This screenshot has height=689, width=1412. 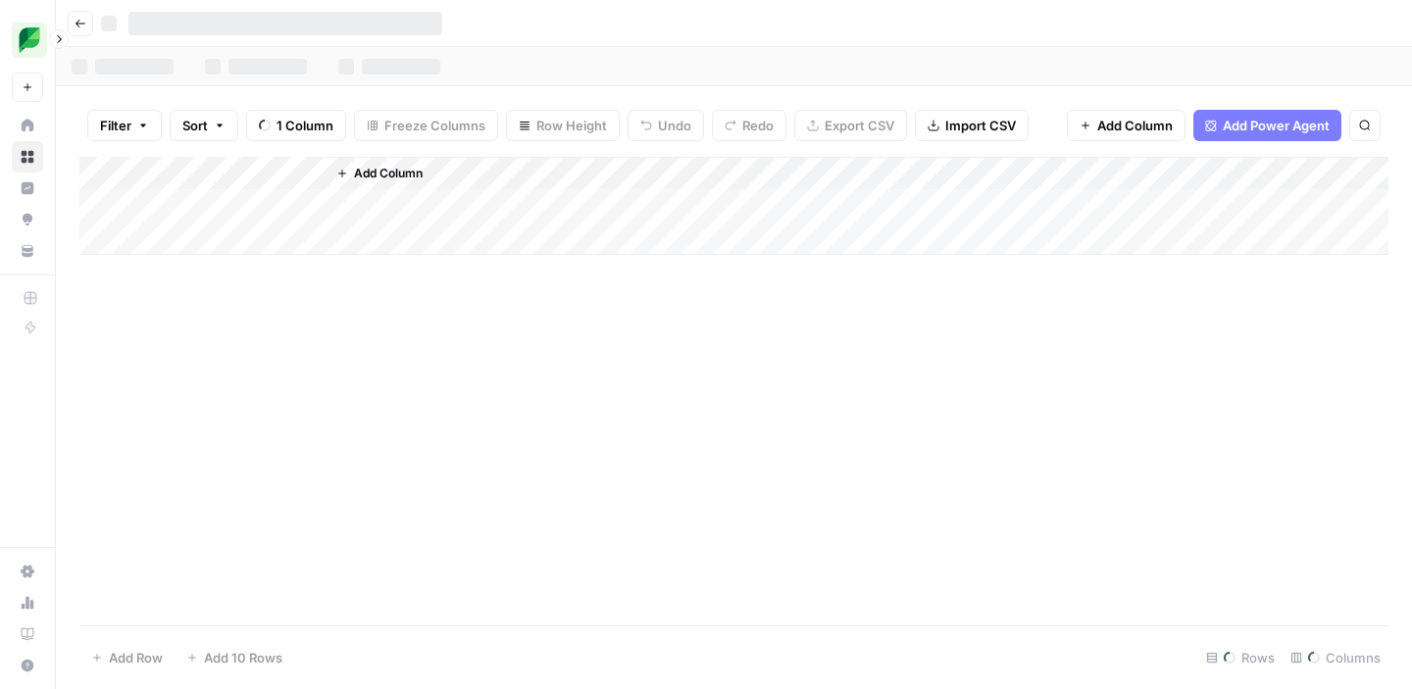 I want to click on button: Redo, so click(x=749, y=125).